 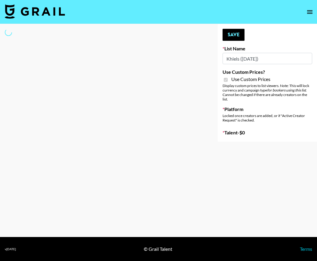 I want to click on span: Use Custom Prices, so click(x=251, y=79).